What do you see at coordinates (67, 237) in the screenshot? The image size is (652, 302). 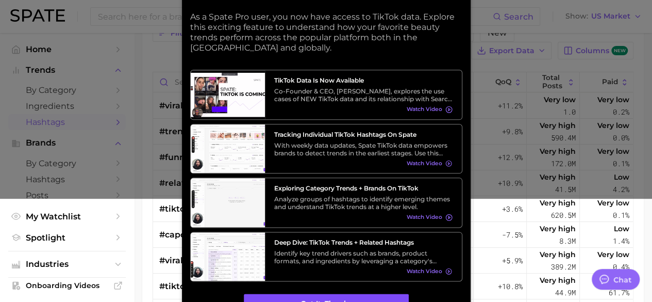 I see `span: Spotlight` at bounding box center [67, 237].